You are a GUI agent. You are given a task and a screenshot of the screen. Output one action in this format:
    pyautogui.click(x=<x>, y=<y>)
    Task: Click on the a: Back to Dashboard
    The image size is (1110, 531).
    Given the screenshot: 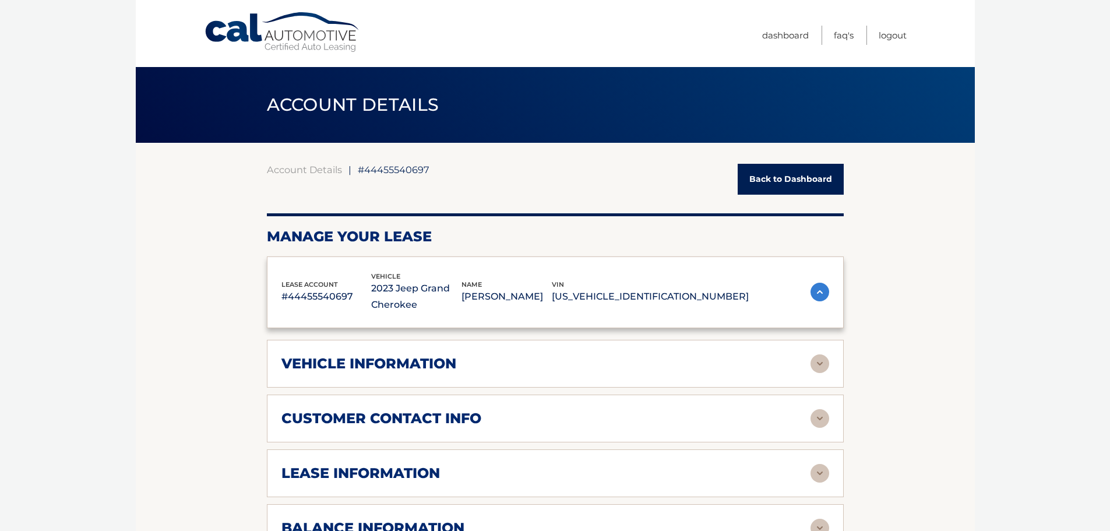 What is the action you would take?
    pyautogui.click(x=791, y=179)
    